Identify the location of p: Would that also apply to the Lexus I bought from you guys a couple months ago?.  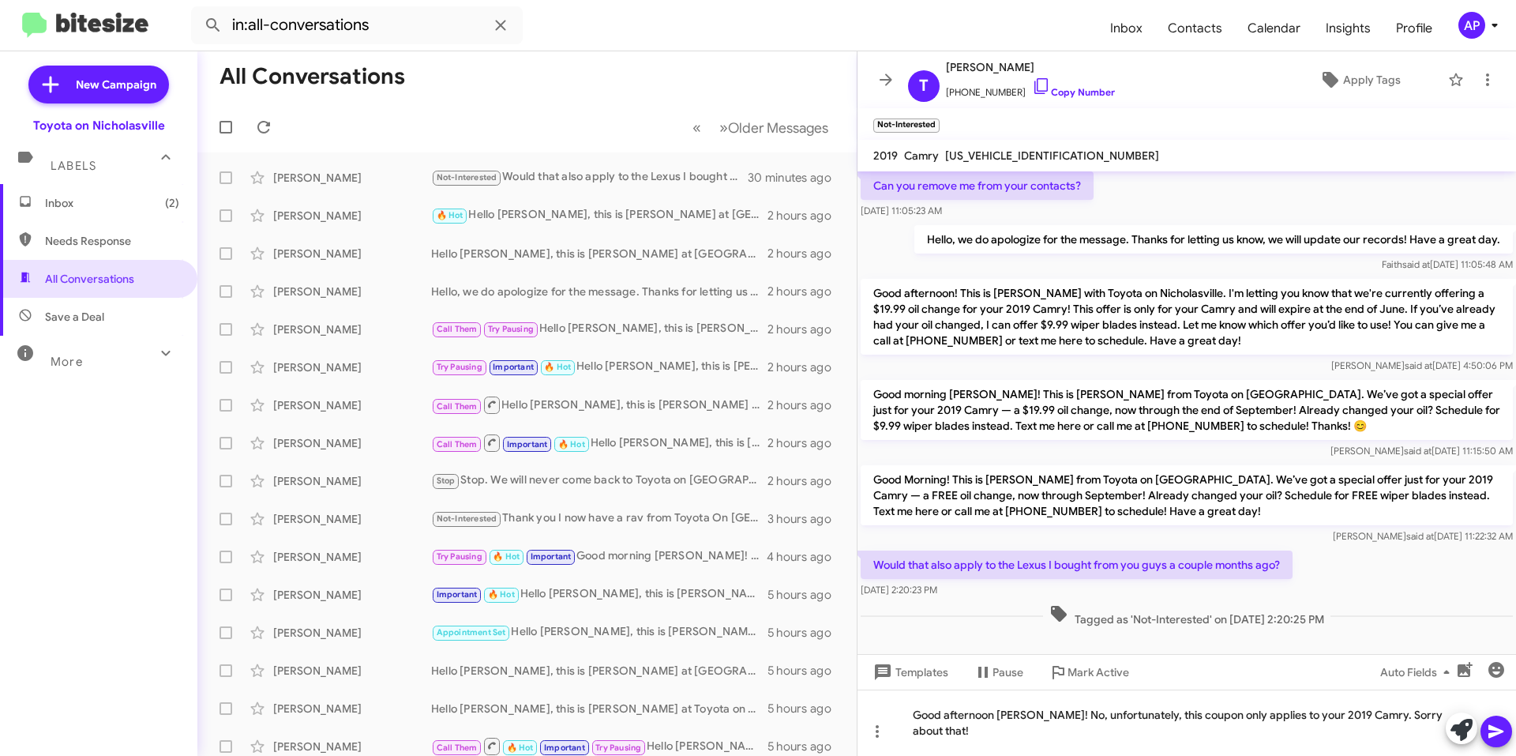
(1076, 565).